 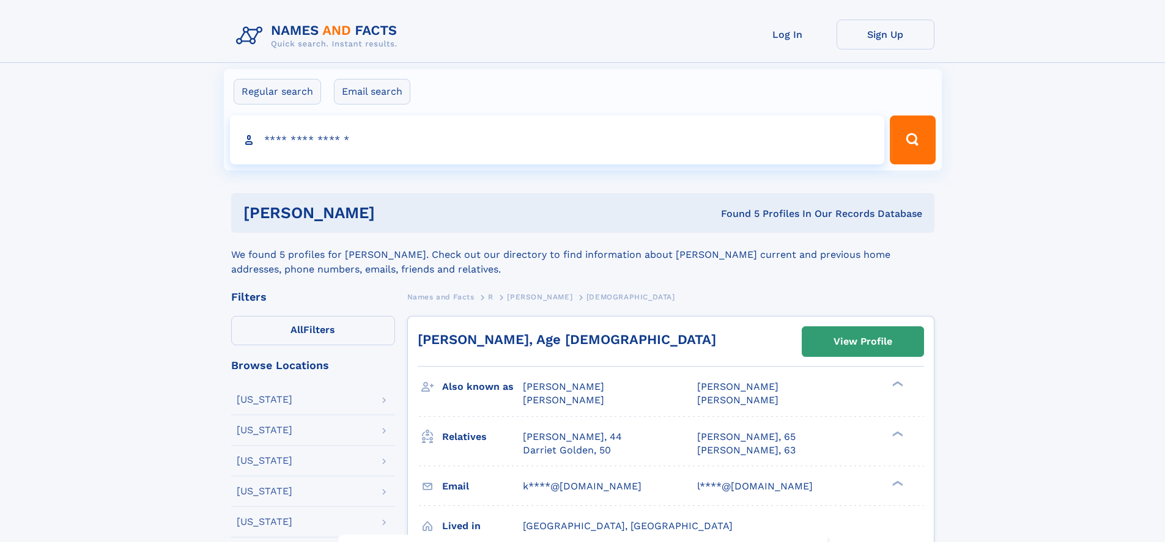 I want to click on a: View Profile, so click(x=863, y=342).